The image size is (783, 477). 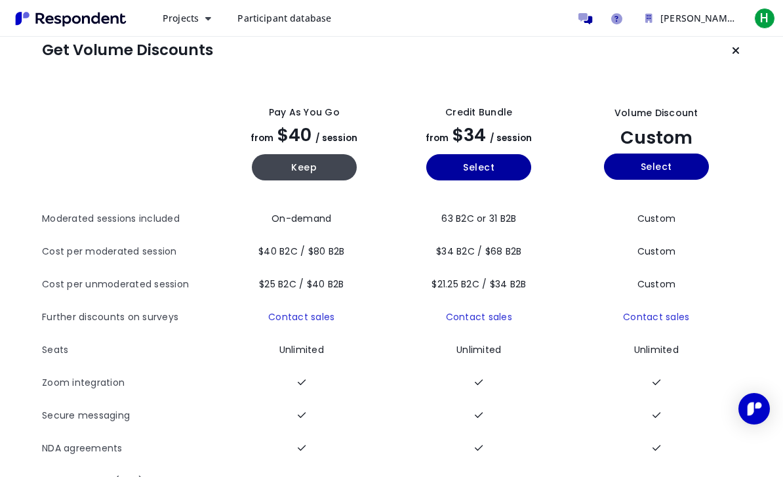 What do you see at coordinates (129, 449) in the screenshot?
I see `th: NDA agreements` at bounding box center [129, 449].